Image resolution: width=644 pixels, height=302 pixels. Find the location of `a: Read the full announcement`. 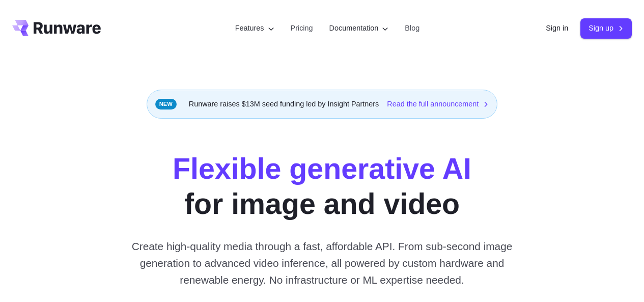

a: Read the full announcement is located at coordinates (438, 104).